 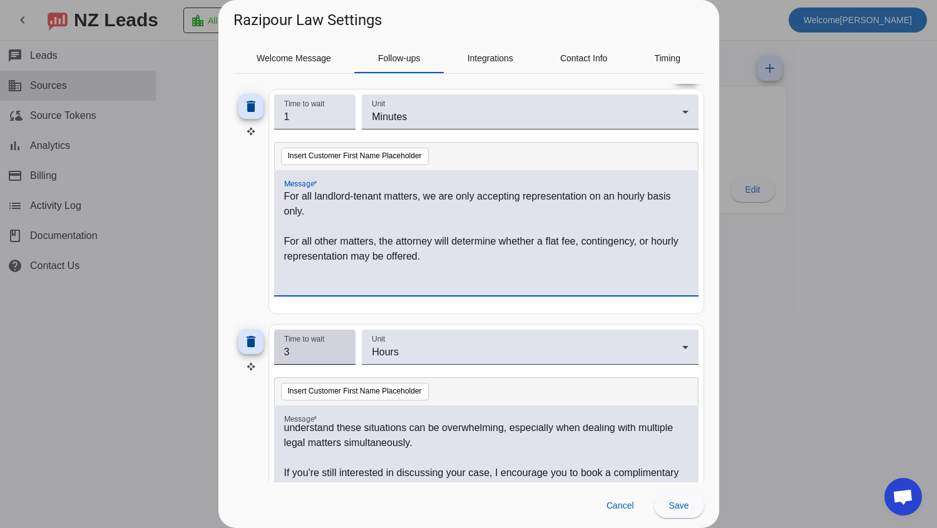 I want to click on span: Timing, so click(x=667, y=58).